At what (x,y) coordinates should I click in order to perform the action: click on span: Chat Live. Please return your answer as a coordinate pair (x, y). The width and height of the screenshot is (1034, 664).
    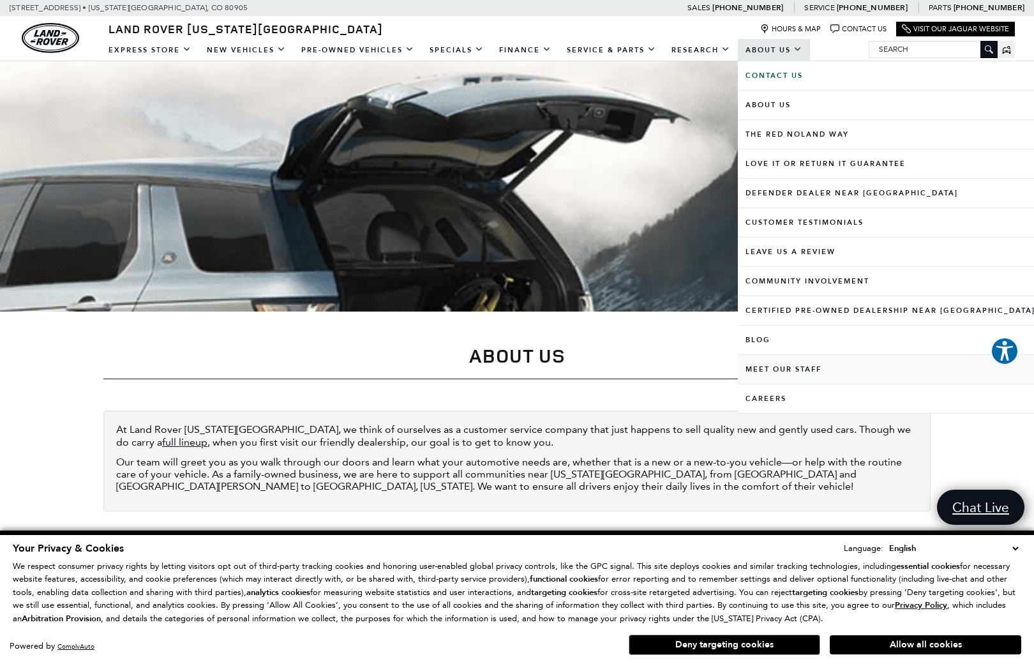
    Looking at the image, I should click on (981, 507).